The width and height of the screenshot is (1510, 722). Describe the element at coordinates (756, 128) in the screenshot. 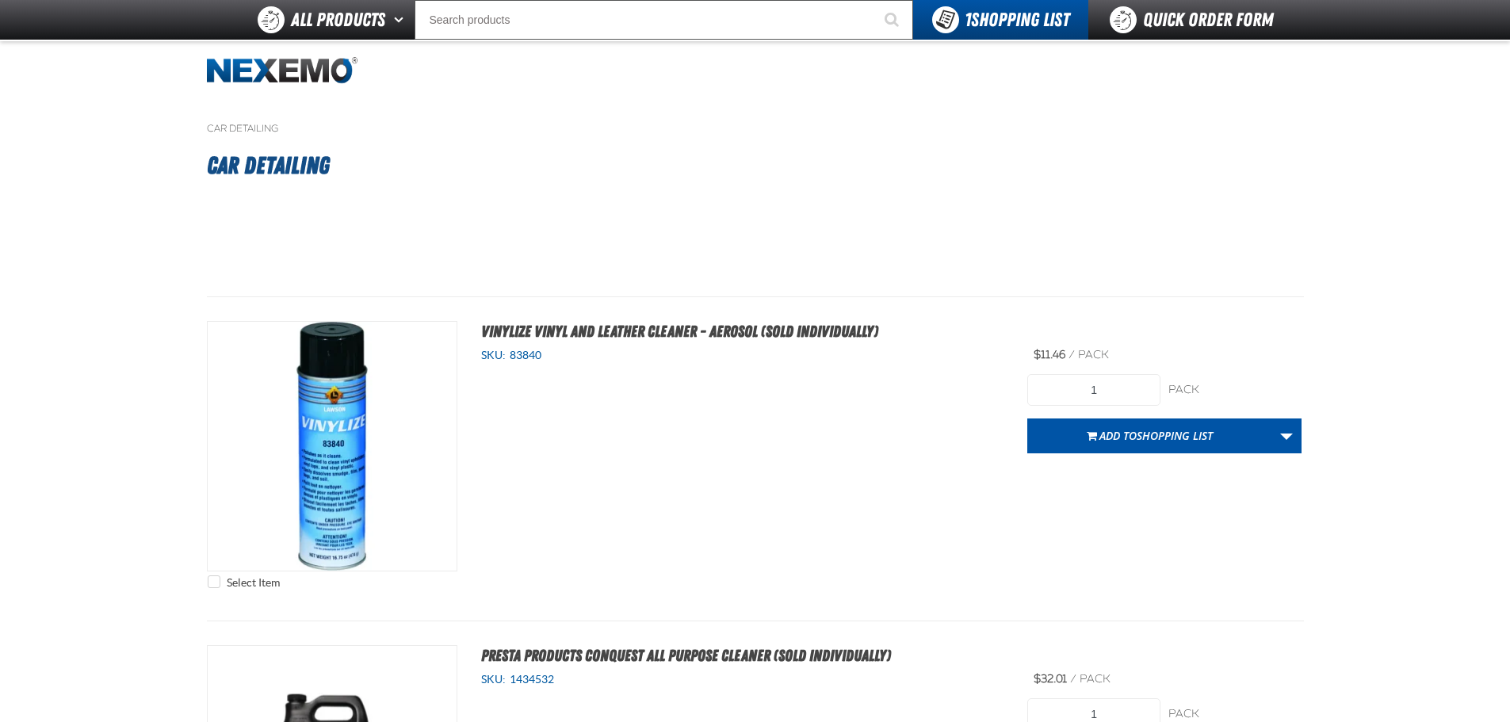

I see `nav: Breadcrumbs` at that location.